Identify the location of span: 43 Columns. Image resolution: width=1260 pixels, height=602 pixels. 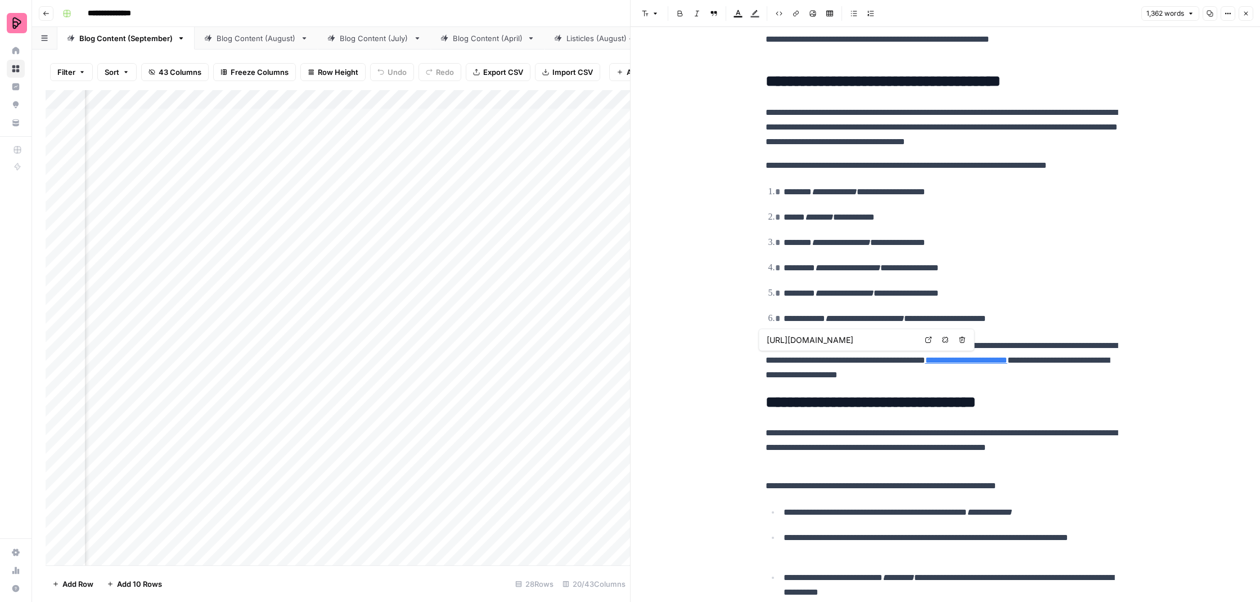
(180, 72).